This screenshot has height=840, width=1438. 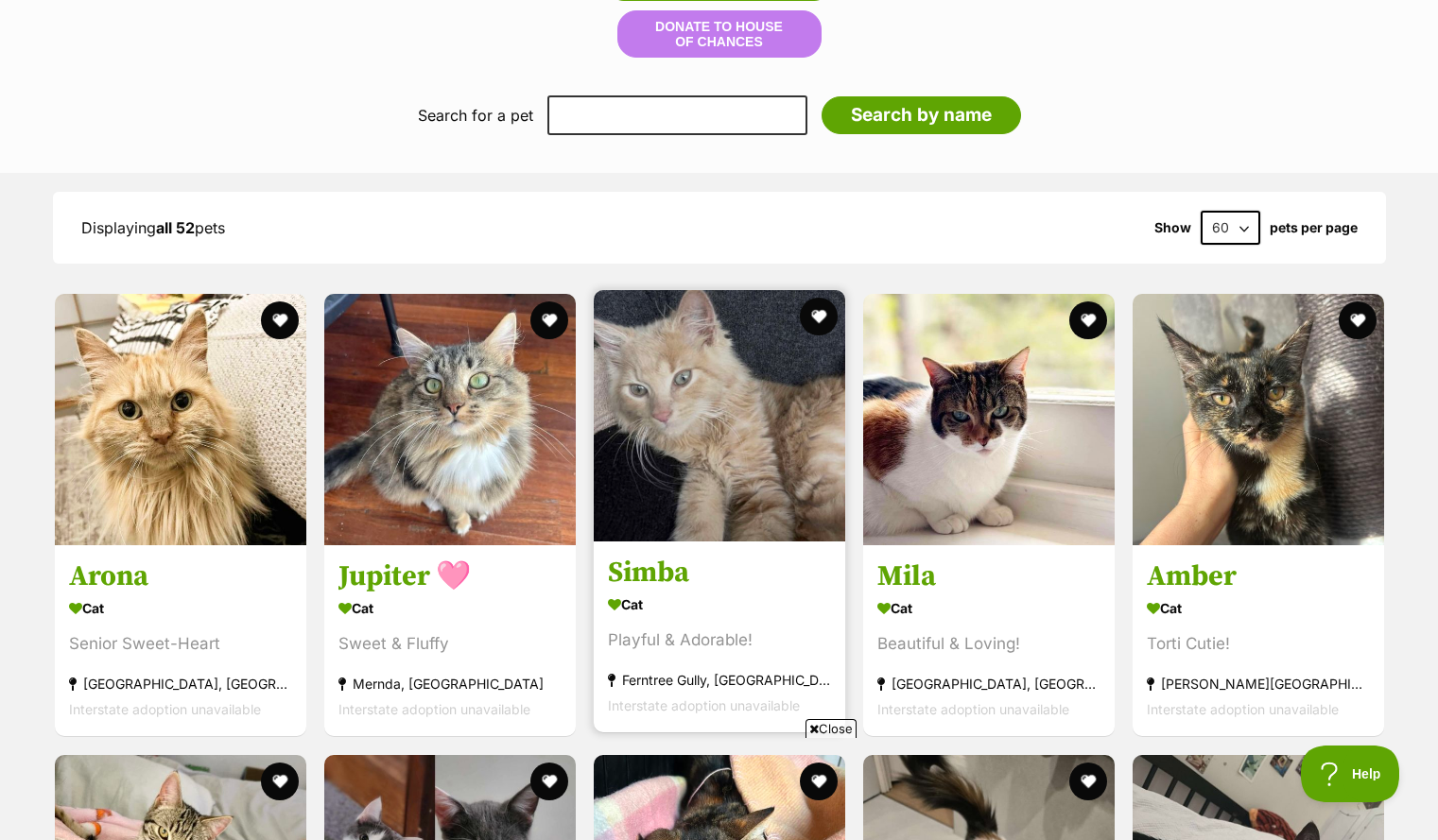 What do you see at coordinates (1259, 577) in the screenshot?
I see `h3: Amber` at bounding box center [1259, 577].